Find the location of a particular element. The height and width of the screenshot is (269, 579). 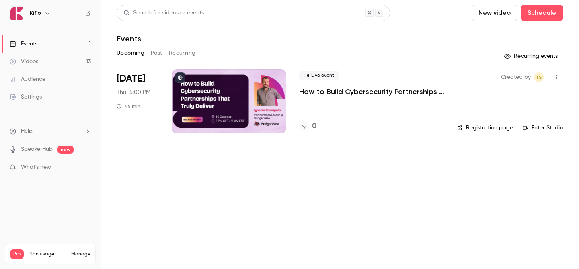

a: How to Build Cybersecurity Partnerships That Truly Deliver is located at coordinates (372, 92).